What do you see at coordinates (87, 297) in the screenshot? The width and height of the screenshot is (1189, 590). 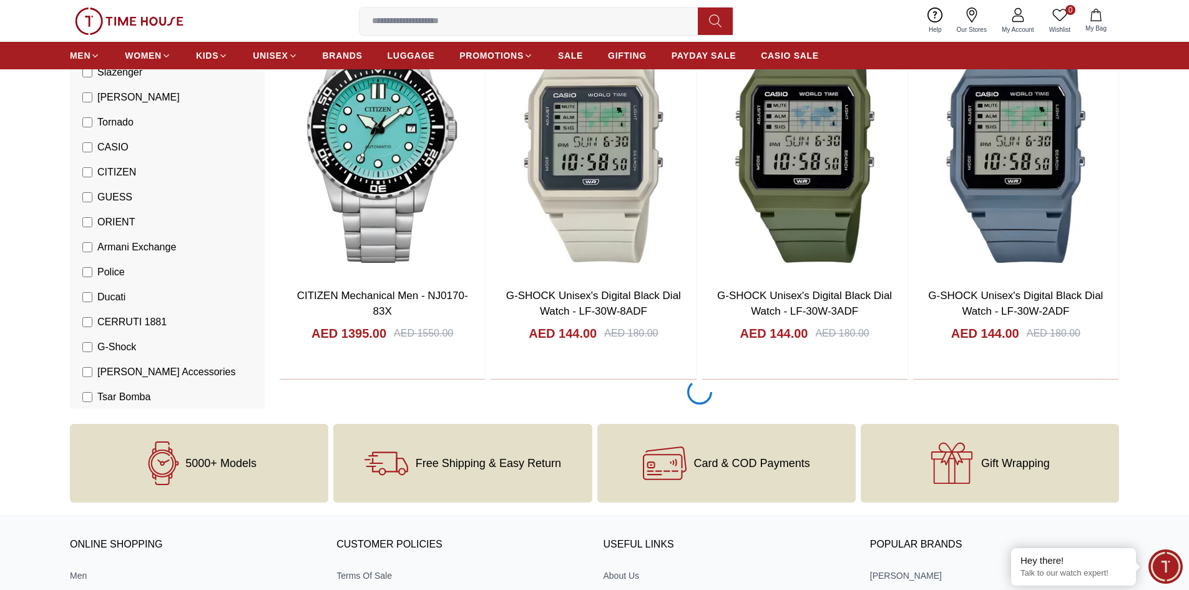 I see `input: Ducati` at bounding box center [87, 297].